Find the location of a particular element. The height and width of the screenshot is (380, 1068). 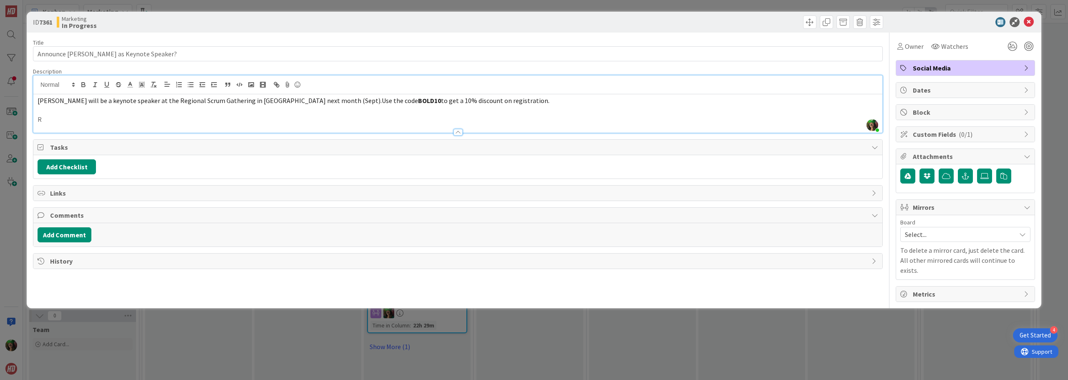

span: Metrics is located at coordinates (966, 294).